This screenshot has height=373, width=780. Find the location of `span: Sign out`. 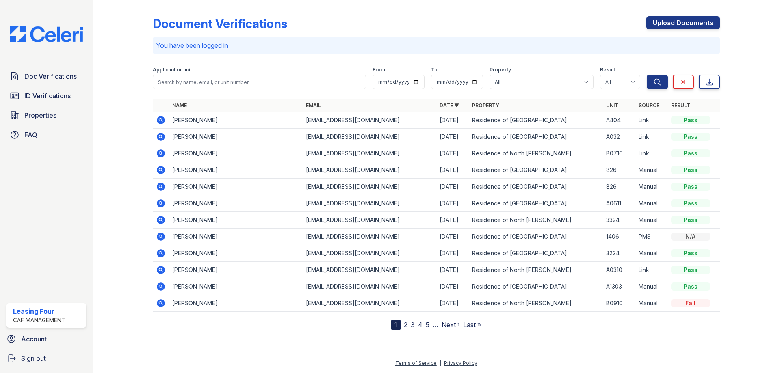

span: Sign out is located at coordinates (33, 359).